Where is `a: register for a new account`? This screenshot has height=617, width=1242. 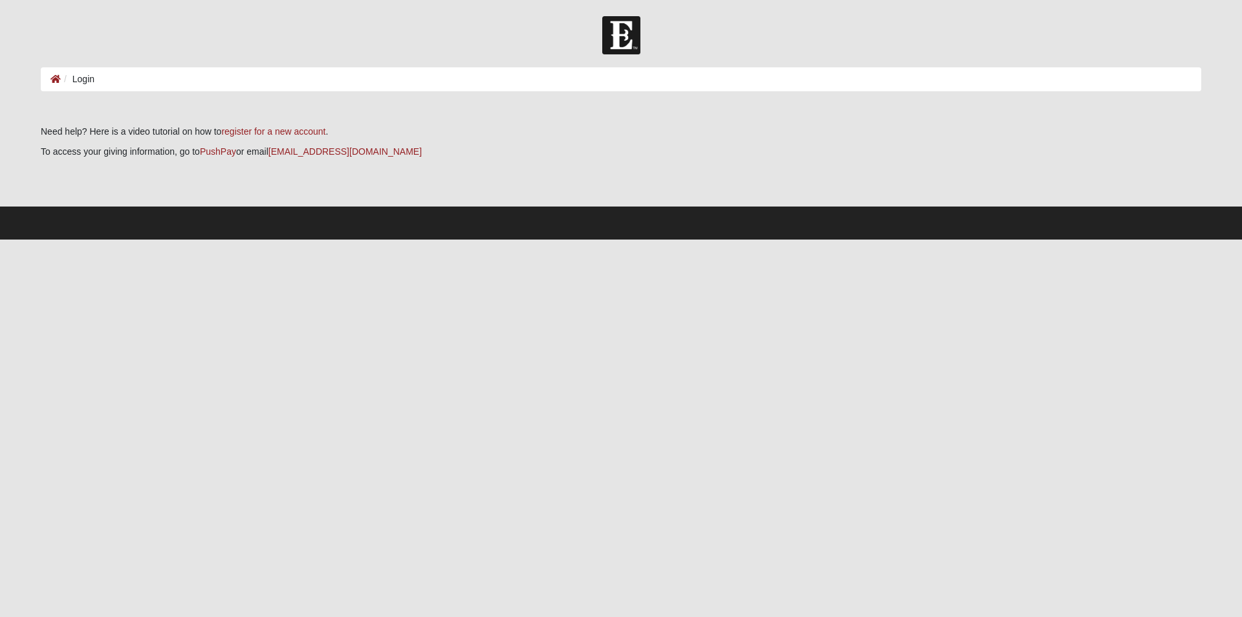
a: register for a new account is located at coordinates (273, 131).